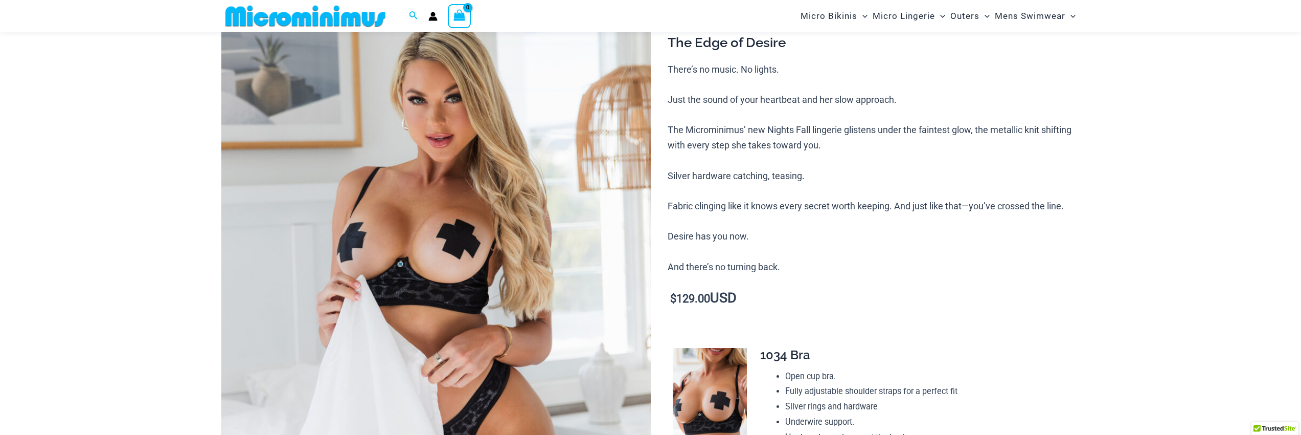 The height and width of the screenshot is (435, 1301). Describe the element at coordinates (928, 391) in the screenshot. I see `li: Fully adjustable shoulder straps for a perfect fit` at that location.